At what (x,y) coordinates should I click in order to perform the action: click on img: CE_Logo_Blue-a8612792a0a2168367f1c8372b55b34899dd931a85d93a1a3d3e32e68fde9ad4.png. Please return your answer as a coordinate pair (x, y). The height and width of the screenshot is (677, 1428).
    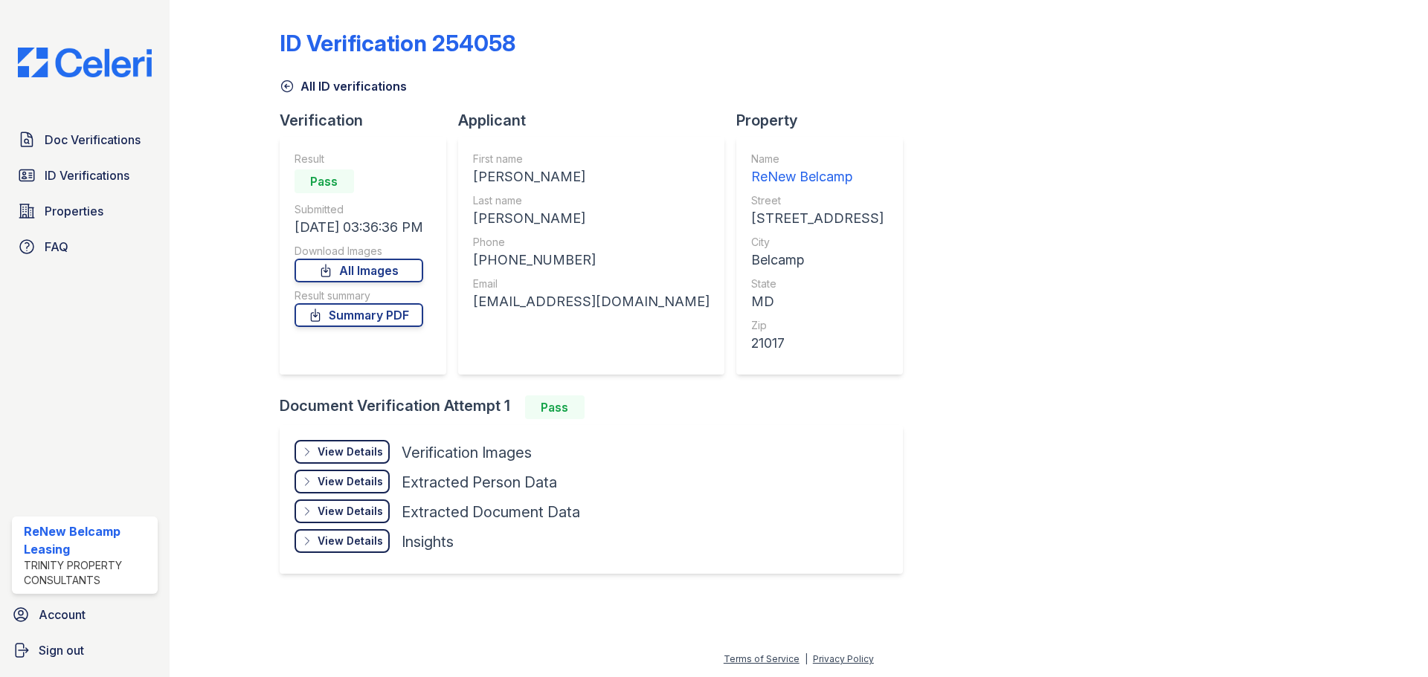
    Looking at the image, I should click on (85, 62).